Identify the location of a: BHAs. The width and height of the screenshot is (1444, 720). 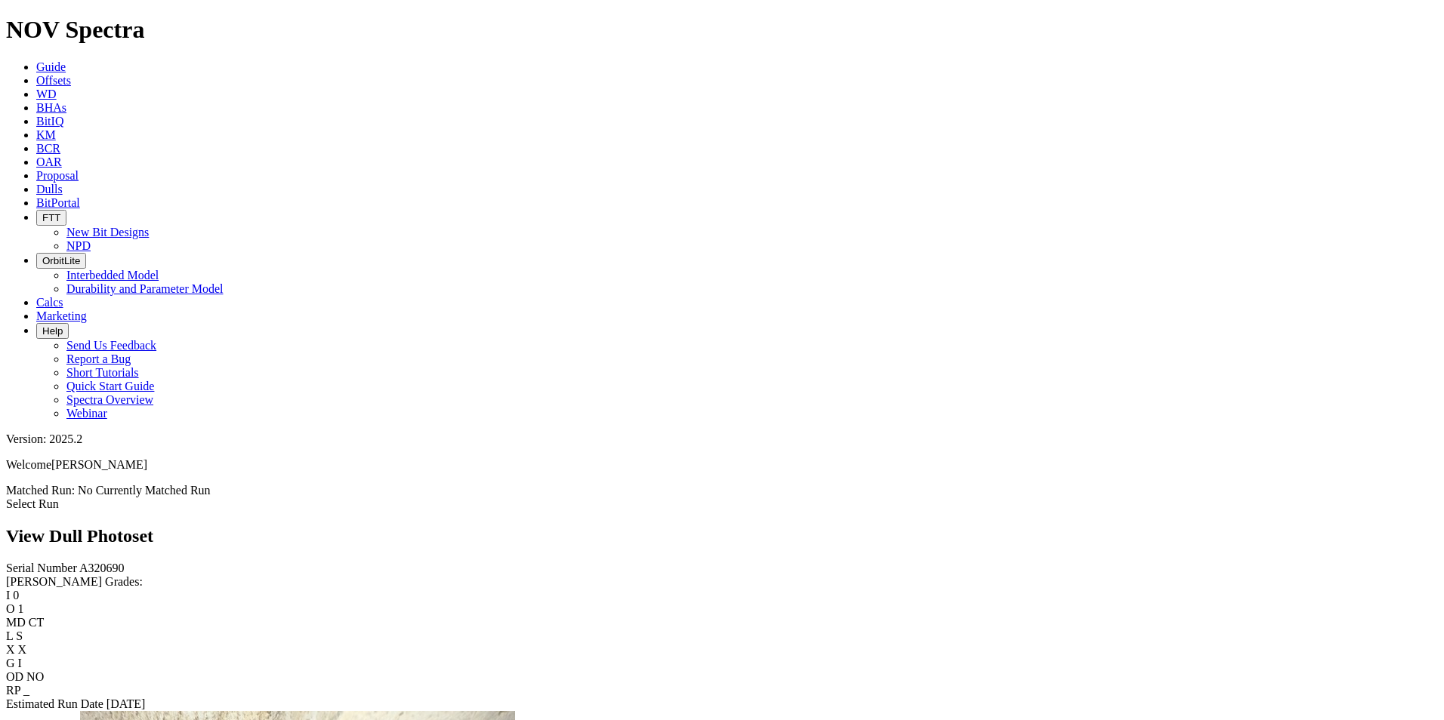
(51, 107).